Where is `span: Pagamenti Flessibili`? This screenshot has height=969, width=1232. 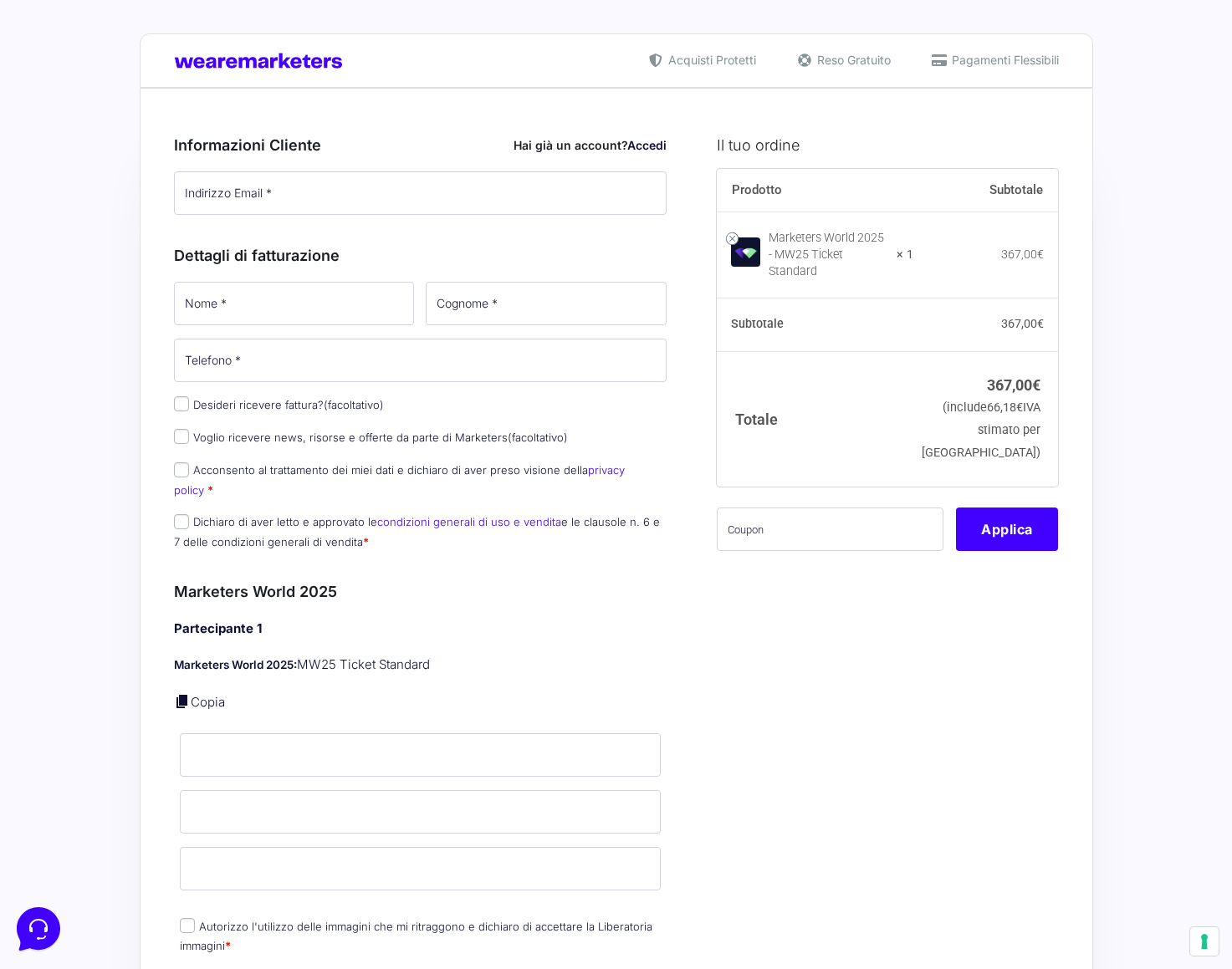
span: Pagamenti Flessibili is located at coordinates (1003, 59).